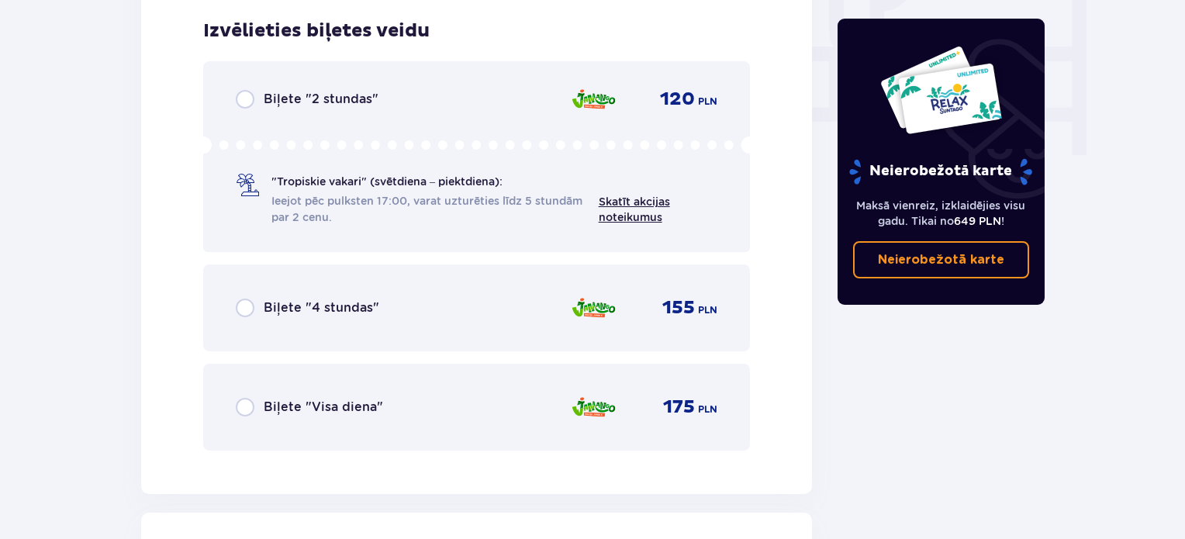  What do you see at coordinates (323, 406) in the screenshot?
I see `font: Biļete "Visa diena"` at bounding box center [323, 406].